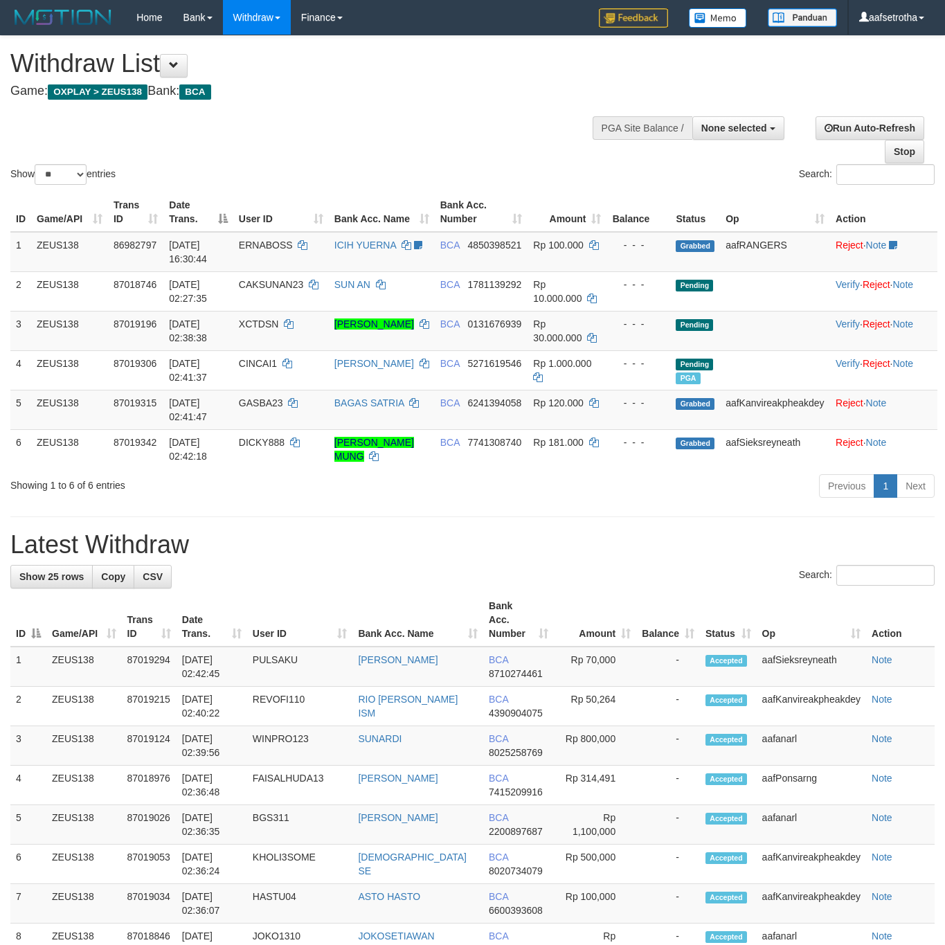  Describe the element at coordinates (369, 403) in the screenshot. I see `a: BAGAS SATRIA` at that location.